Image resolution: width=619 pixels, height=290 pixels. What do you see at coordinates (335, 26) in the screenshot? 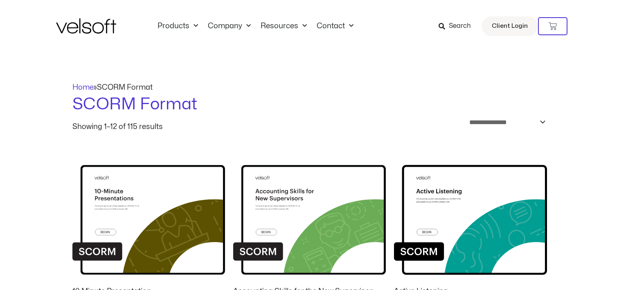
I see `a: ContactMenu Toggle` at bounding box center [335, 26].